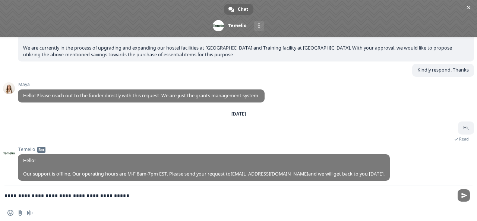 The image size is (477, 221). Describe the element at coordinates (468, 7) in the screenshot. I see `span: Close chat` at that location.